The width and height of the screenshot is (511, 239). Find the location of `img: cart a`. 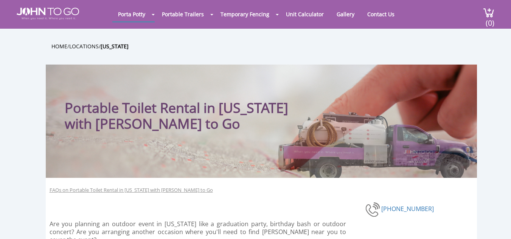

img: cart a is located at coordinates (489, 12).